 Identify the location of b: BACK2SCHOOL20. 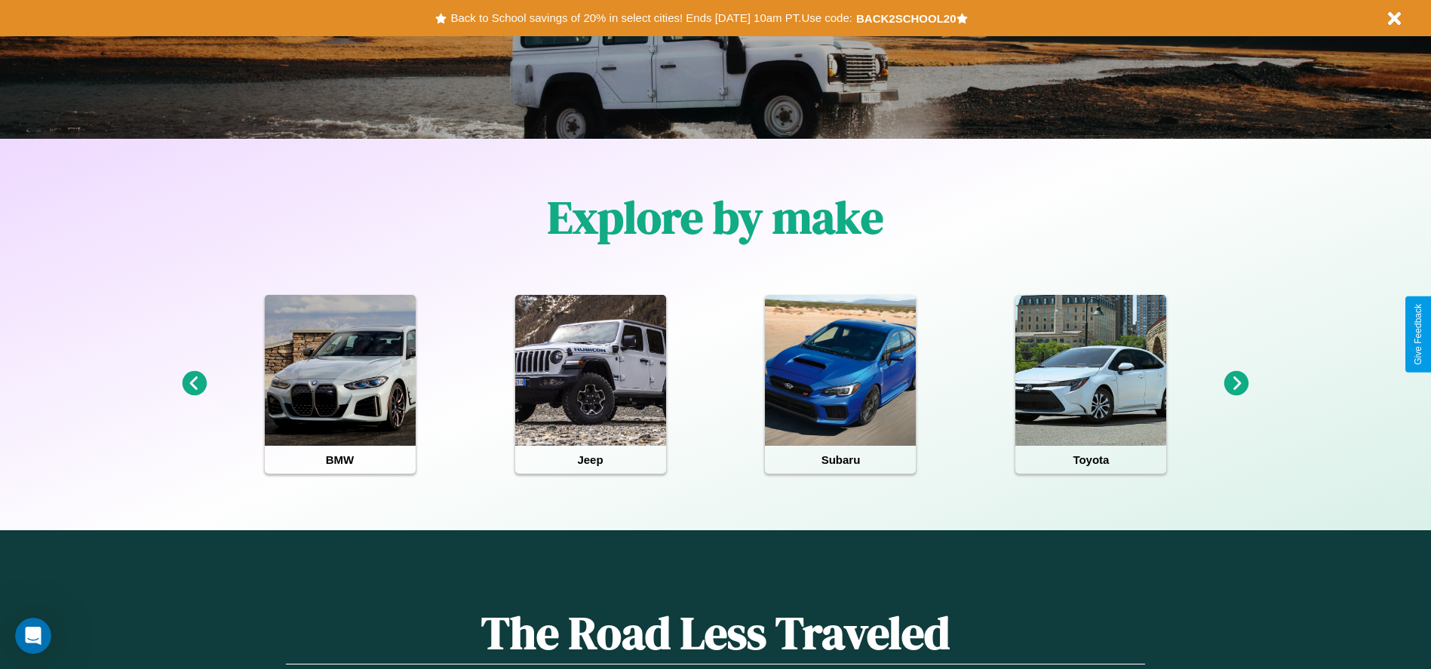
(906, 18).